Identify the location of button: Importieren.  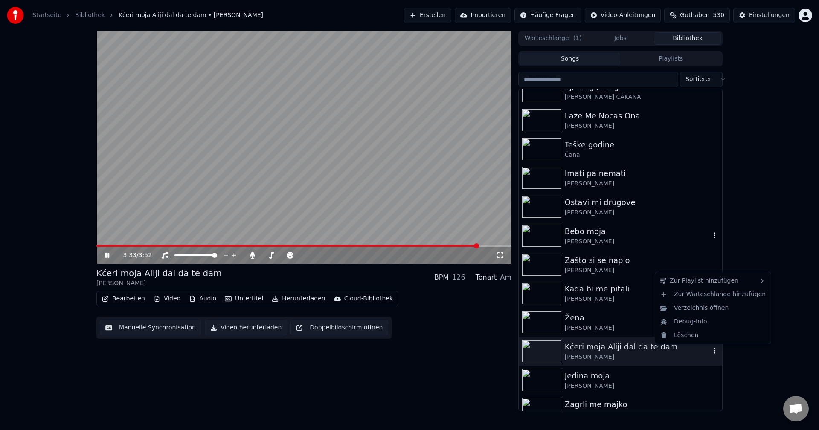
(483, 15).